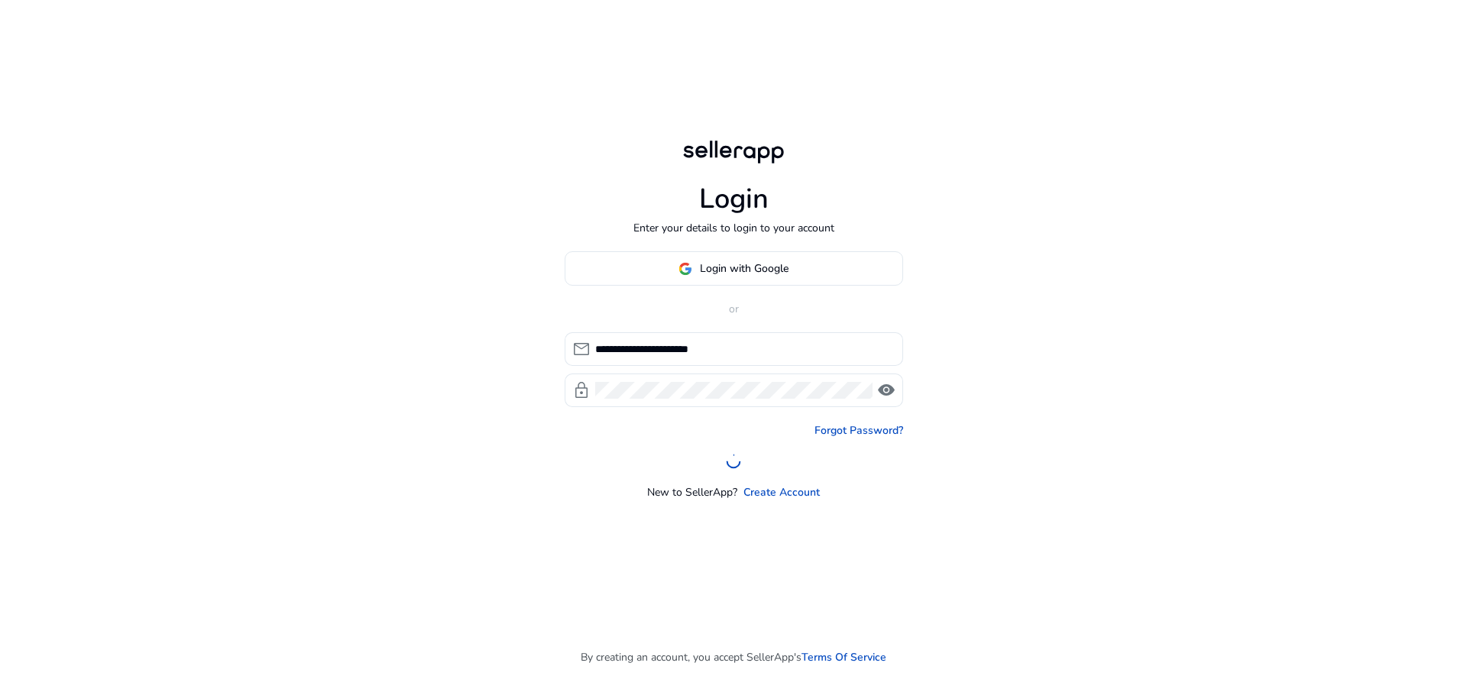 The height and width of the screenshot is (679, 1467). I want to click on h1: Login, so click(733, 199).